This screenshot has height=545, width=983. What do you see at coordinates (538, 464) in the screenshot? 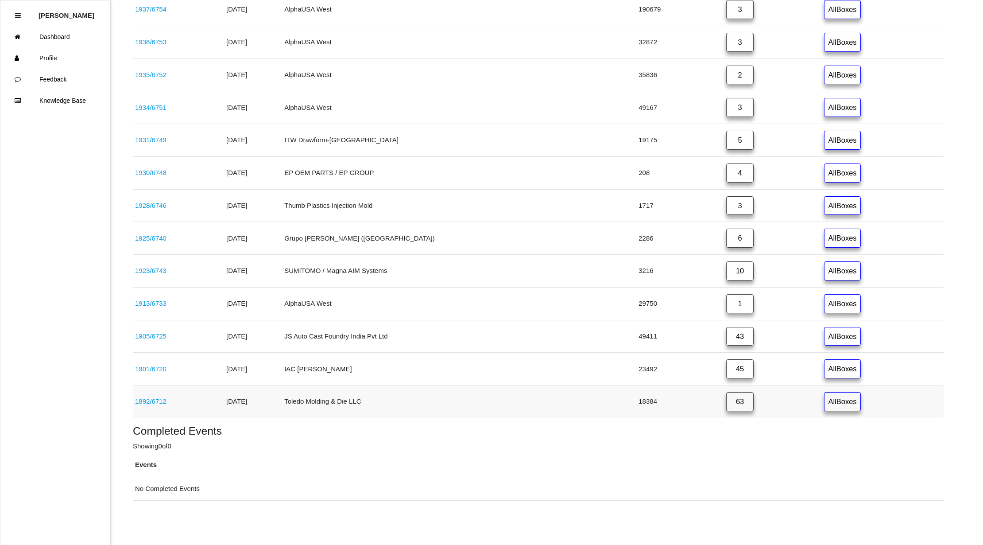
I see `th: Events` at bounding box center [538, 464].